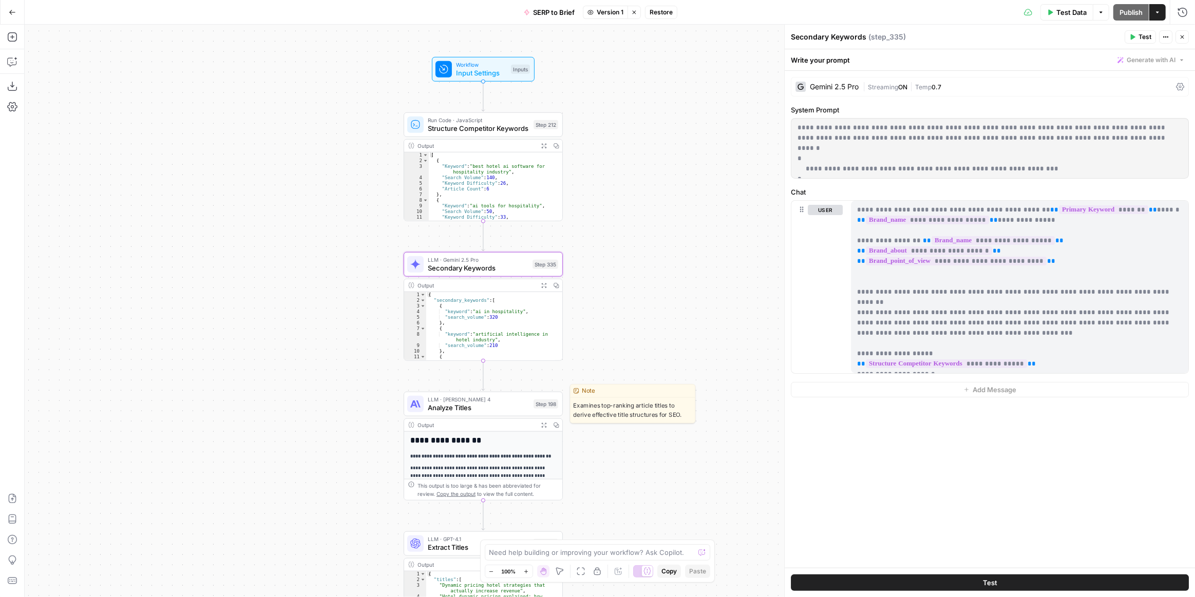 The height and width of the screenshot is (597, 1195). What do you see at coordinates (669, 572) in the screenshot?
I see `span: Copy` at bounding box center [669, 572].